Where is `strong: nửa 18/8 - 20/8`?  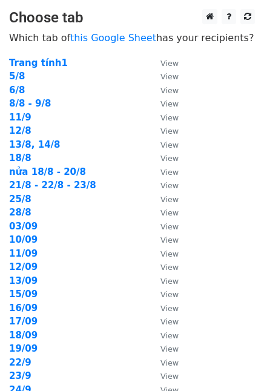
strong: nửa 18/8 - 20/8 is located at coordinates (47, 172).